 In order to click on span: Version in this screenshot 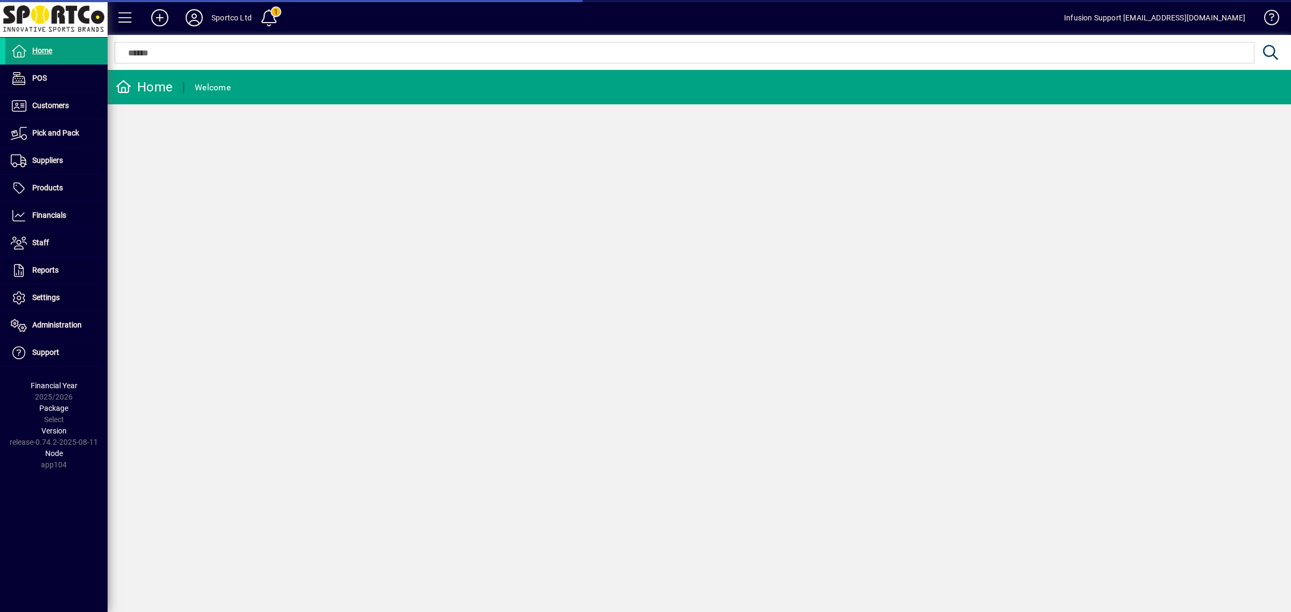, I will do `click(54, 431)`.